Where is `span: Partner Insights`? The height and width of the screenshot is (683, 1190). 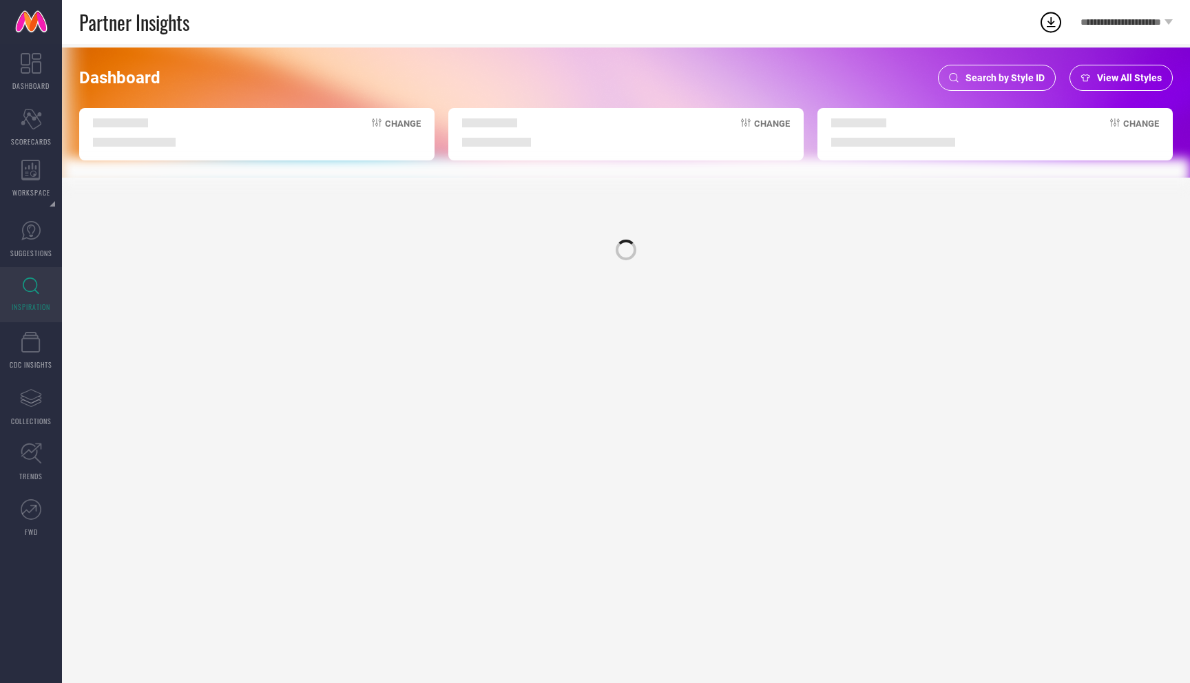 span: Partner Insights is located at coordinates (134, 22).